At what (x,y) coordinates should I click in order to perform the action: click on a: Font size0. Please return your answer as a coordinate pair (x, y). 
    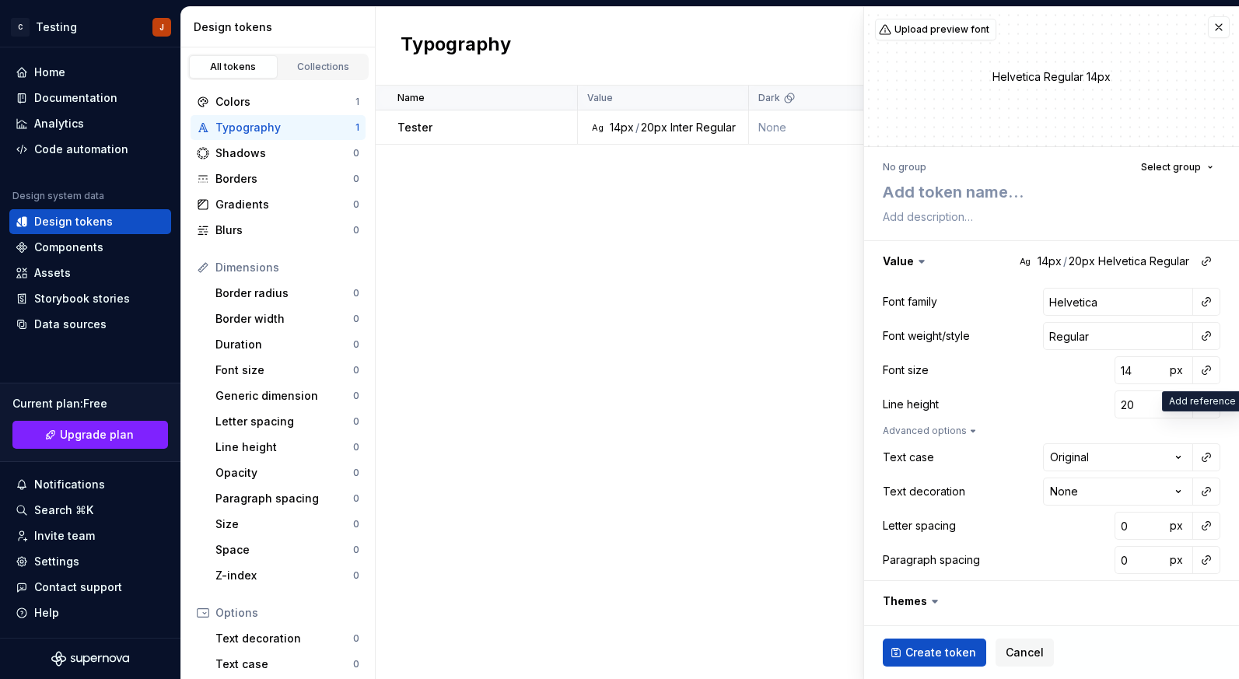
    Looking at the image, I should click on (287, 370).